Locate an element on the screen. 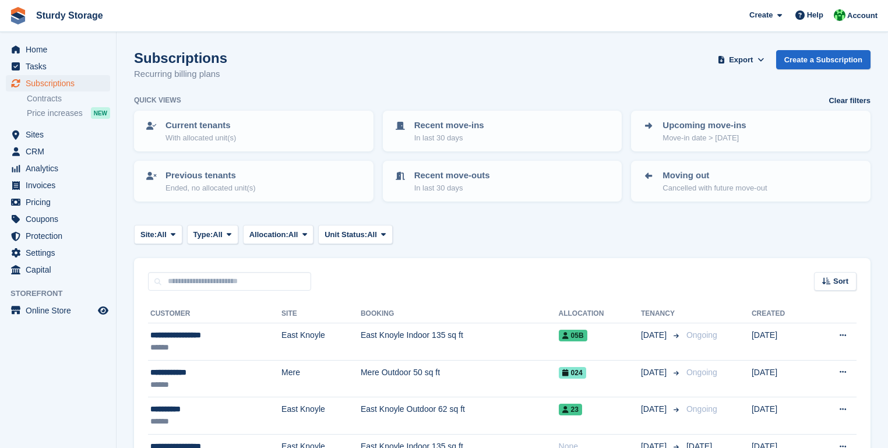  span: Export is located at coordinates (740, 60).